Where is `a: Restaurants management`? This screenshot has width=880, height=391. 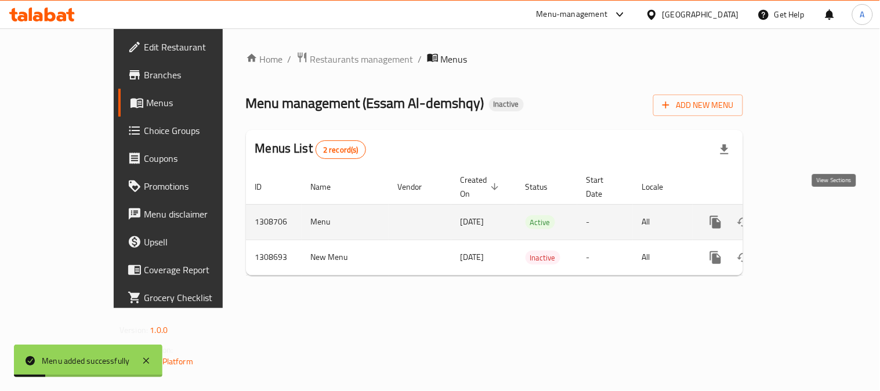
a: Restaurants management is located at coordinates (355, 59).